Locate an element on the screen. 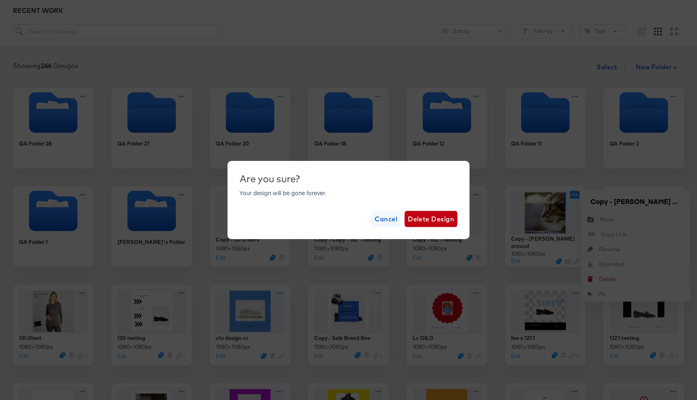 The width and height of the screenshot is (697, 400). button: Cancel is located at coordinates (386, 219).